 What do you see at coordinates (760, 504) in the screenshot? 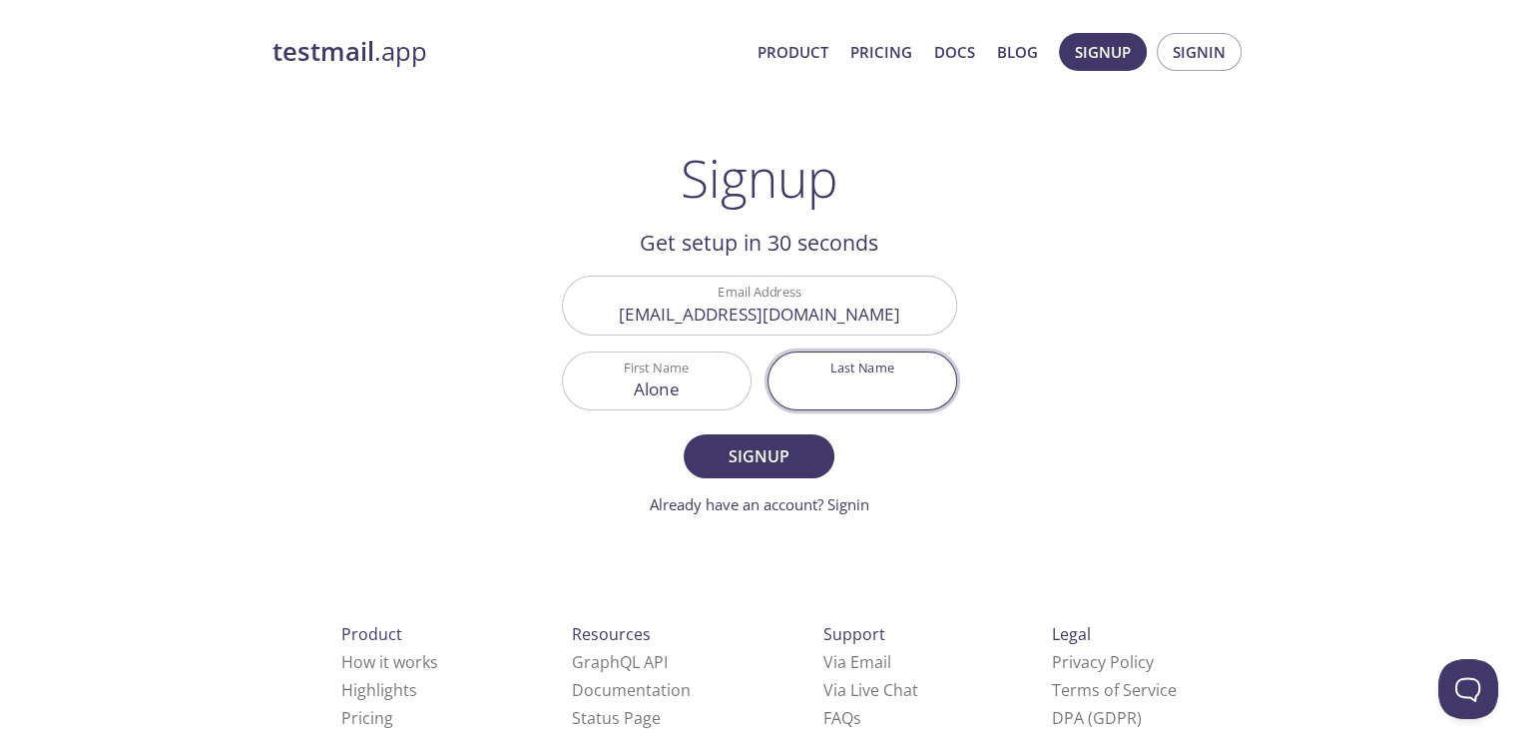
I see `a: Already have an account? Signin` at bounding box center [760, 504].